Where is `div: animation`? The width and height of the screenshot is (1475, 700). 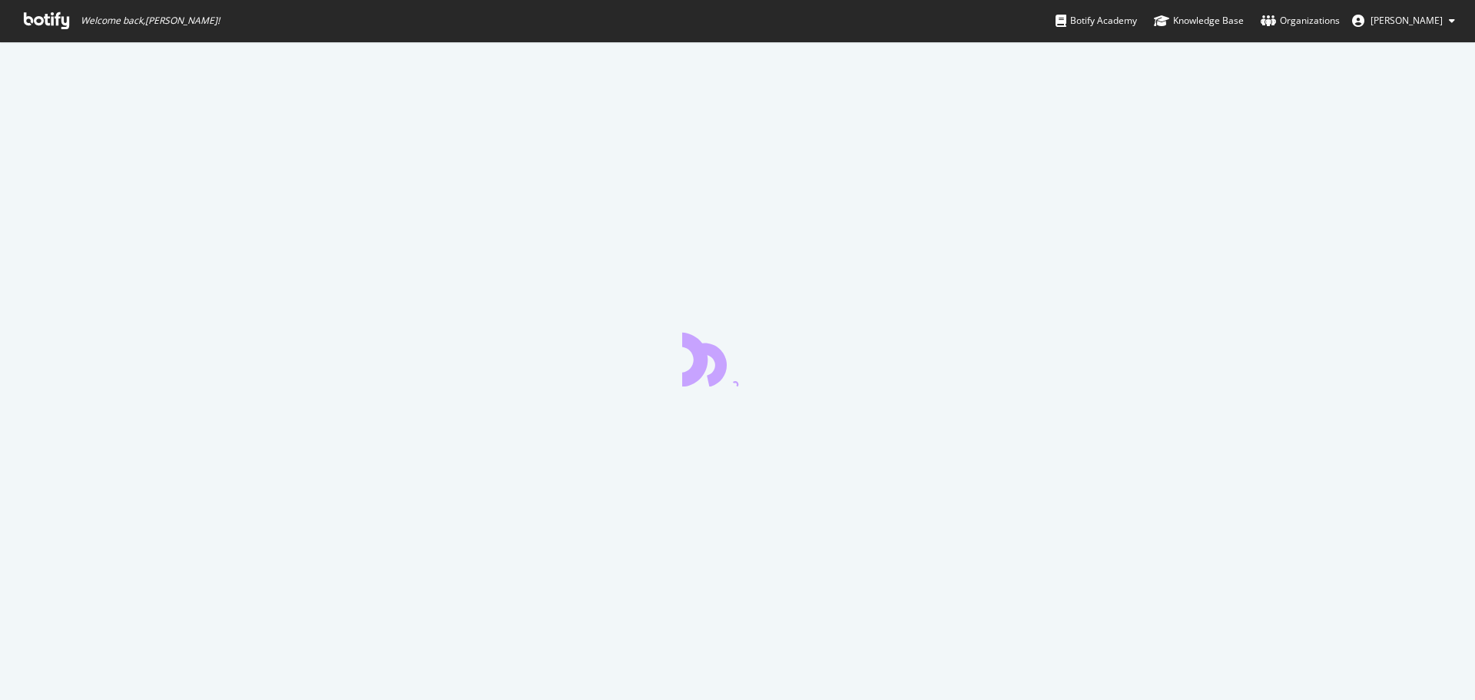
div: animation is located at coordinates (738, 359).